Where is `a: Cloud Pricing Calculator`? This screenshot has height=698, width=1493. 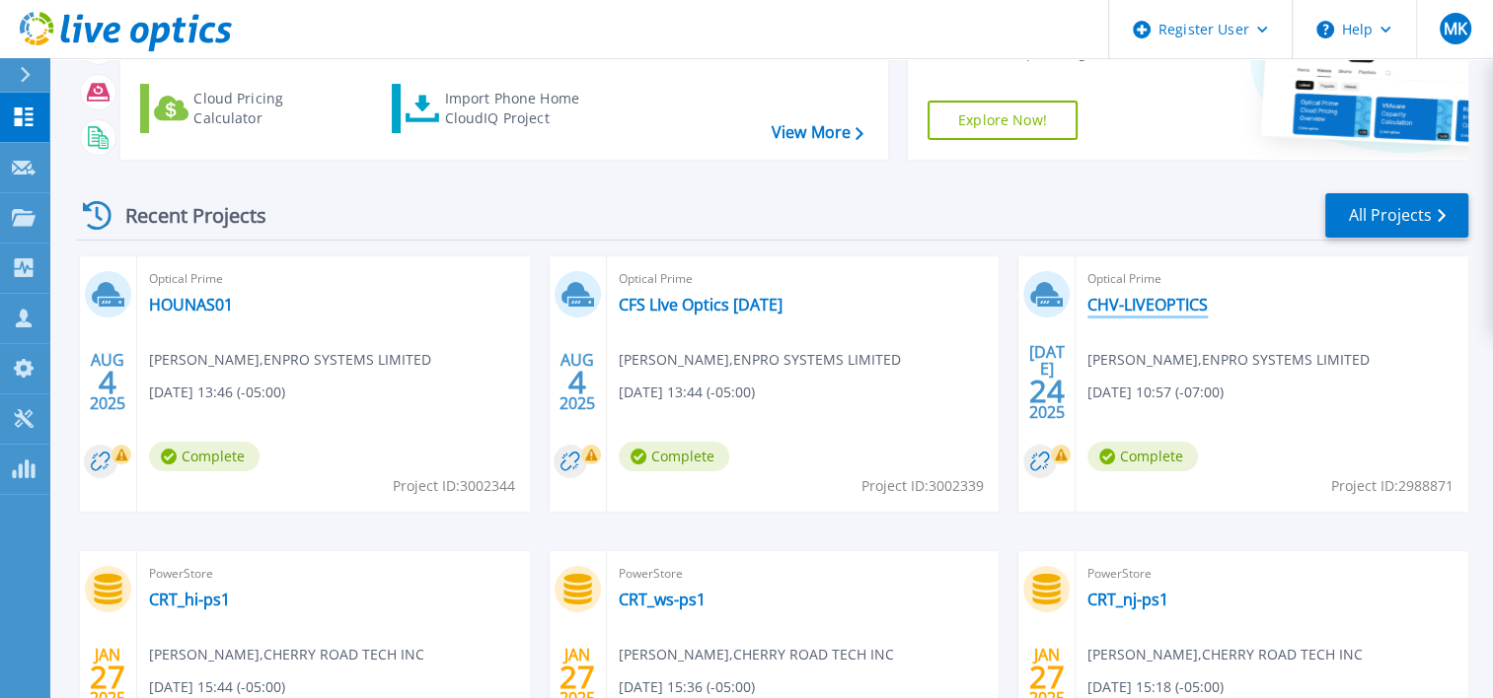
a: Cloud Pricing Calculator is located at coordinates (250, 109).